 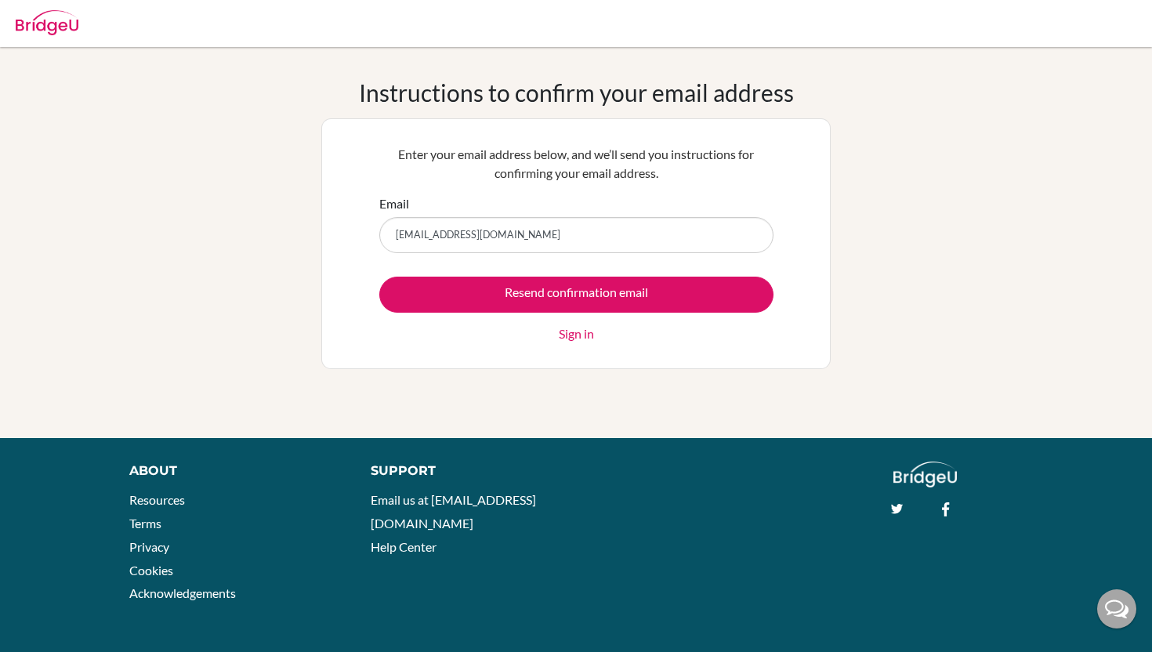 What do you see at coordinates (576, 334) in the screenshot?
I see `a: Sign in` at bounding box center [576, 334].